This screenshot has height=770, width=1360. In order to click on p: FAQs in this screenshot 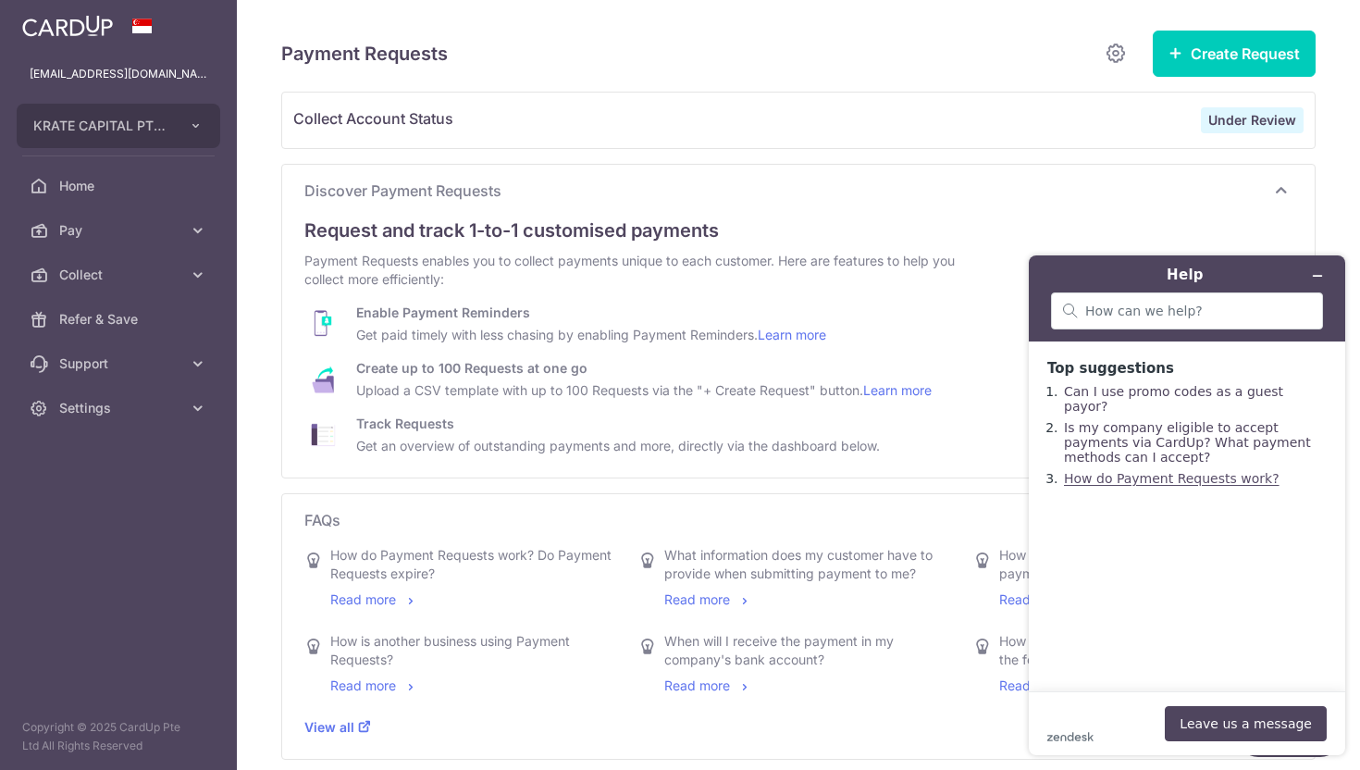, I will do `click(798, 520)`.